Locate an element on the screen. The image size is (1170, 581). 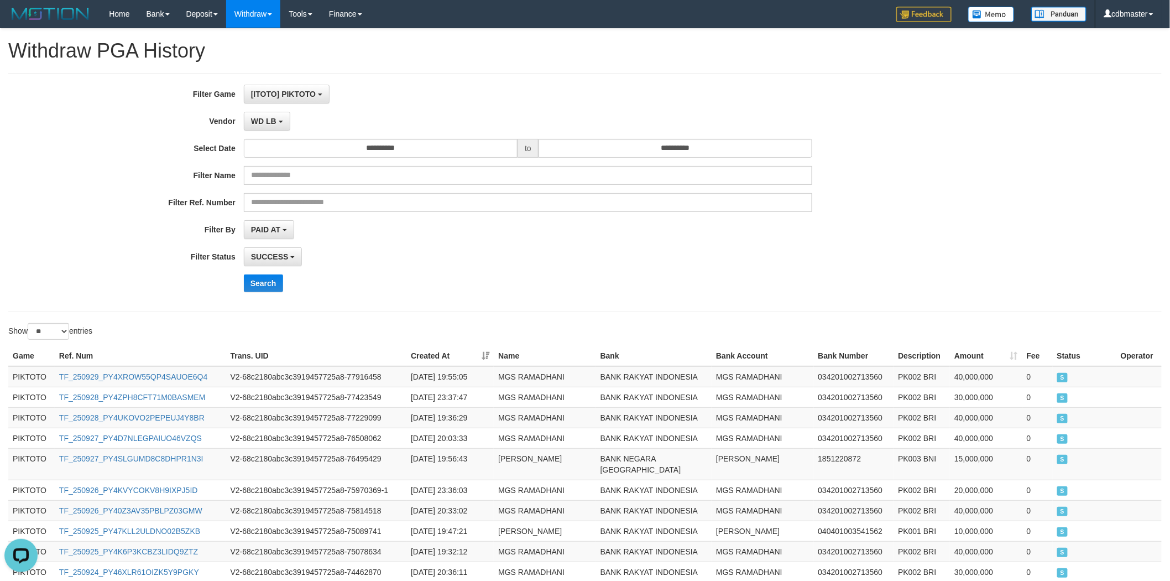
th: Operator is located at coordinates (1139, 356).